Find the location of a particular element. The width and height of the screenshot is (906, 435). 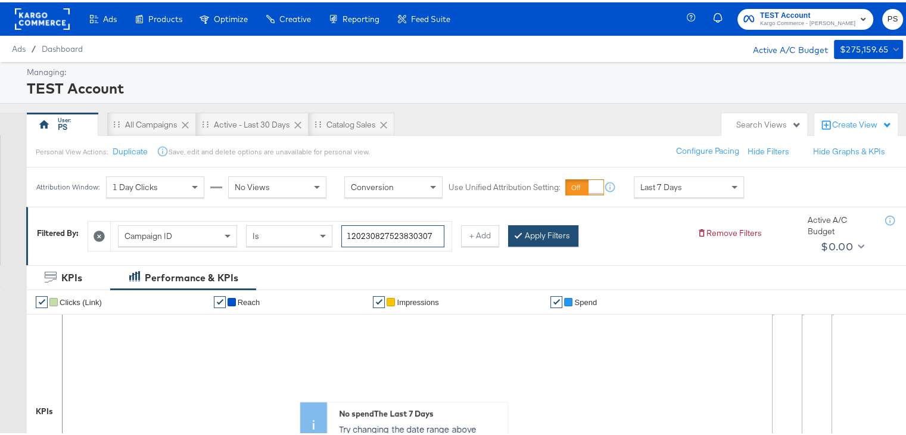

span: Creative is located at coordinates (295, 17).